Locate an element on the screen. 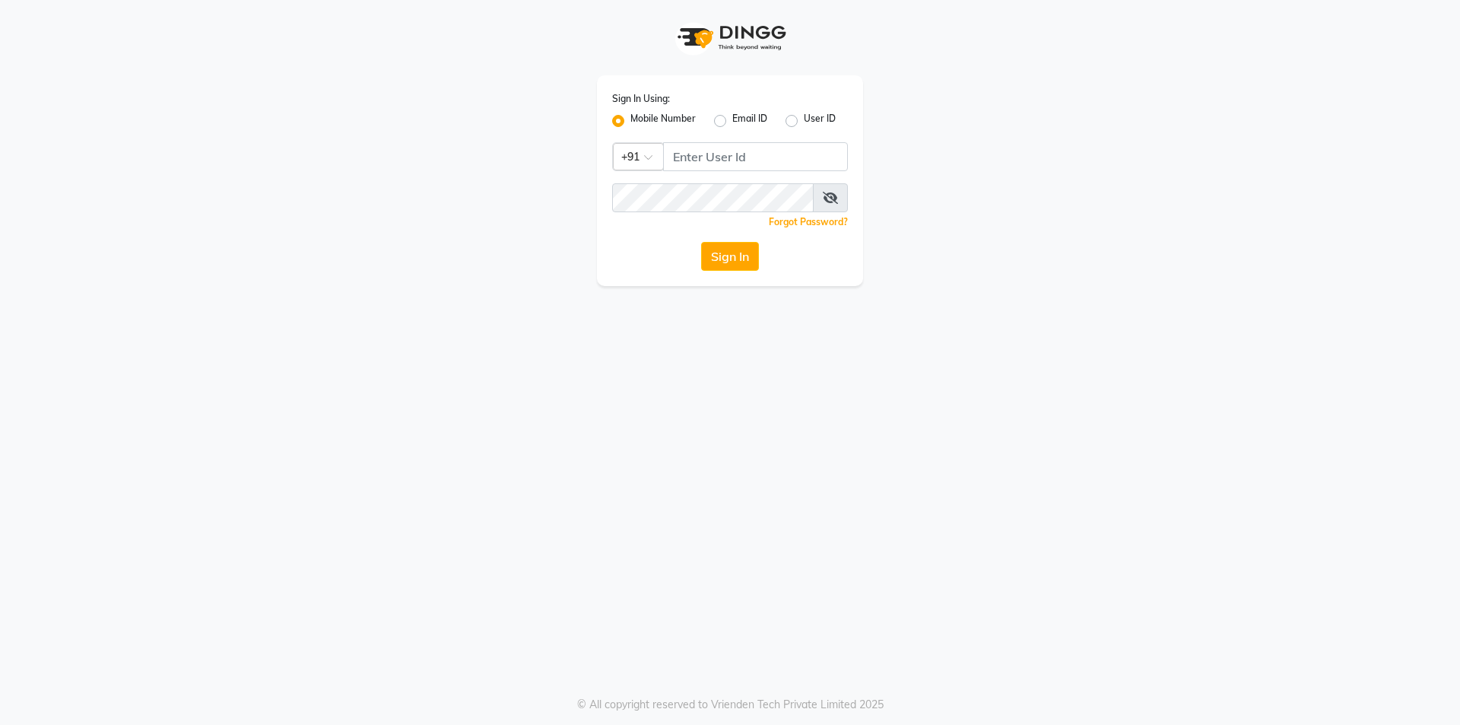 The width and height of the screenshot is (1460, 725). label: Mobile Number is located at coordinates (663, 121).